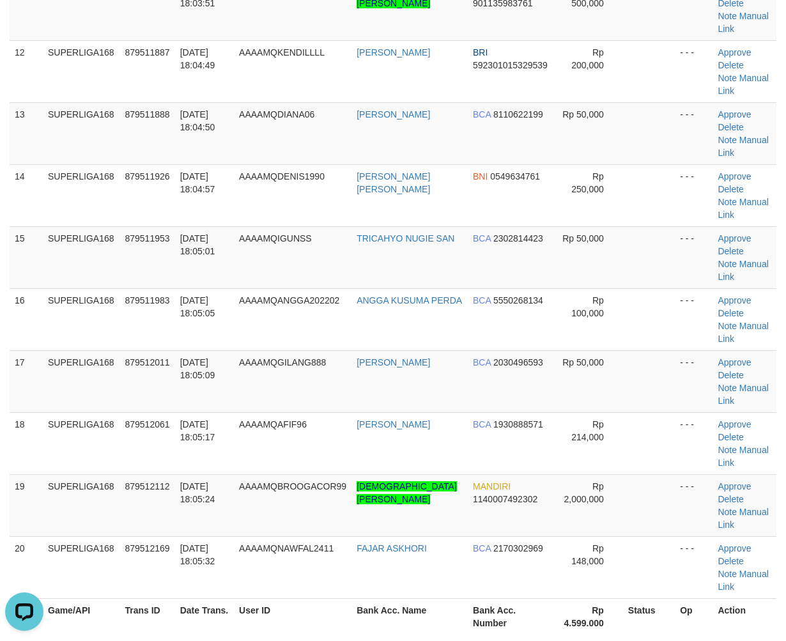 This screenshot has height=641, width=786. What do you see at coordinates (409, 616) in the screenshot?
I see `th: Bank Acc. Name` at bounding box center [409, 616].